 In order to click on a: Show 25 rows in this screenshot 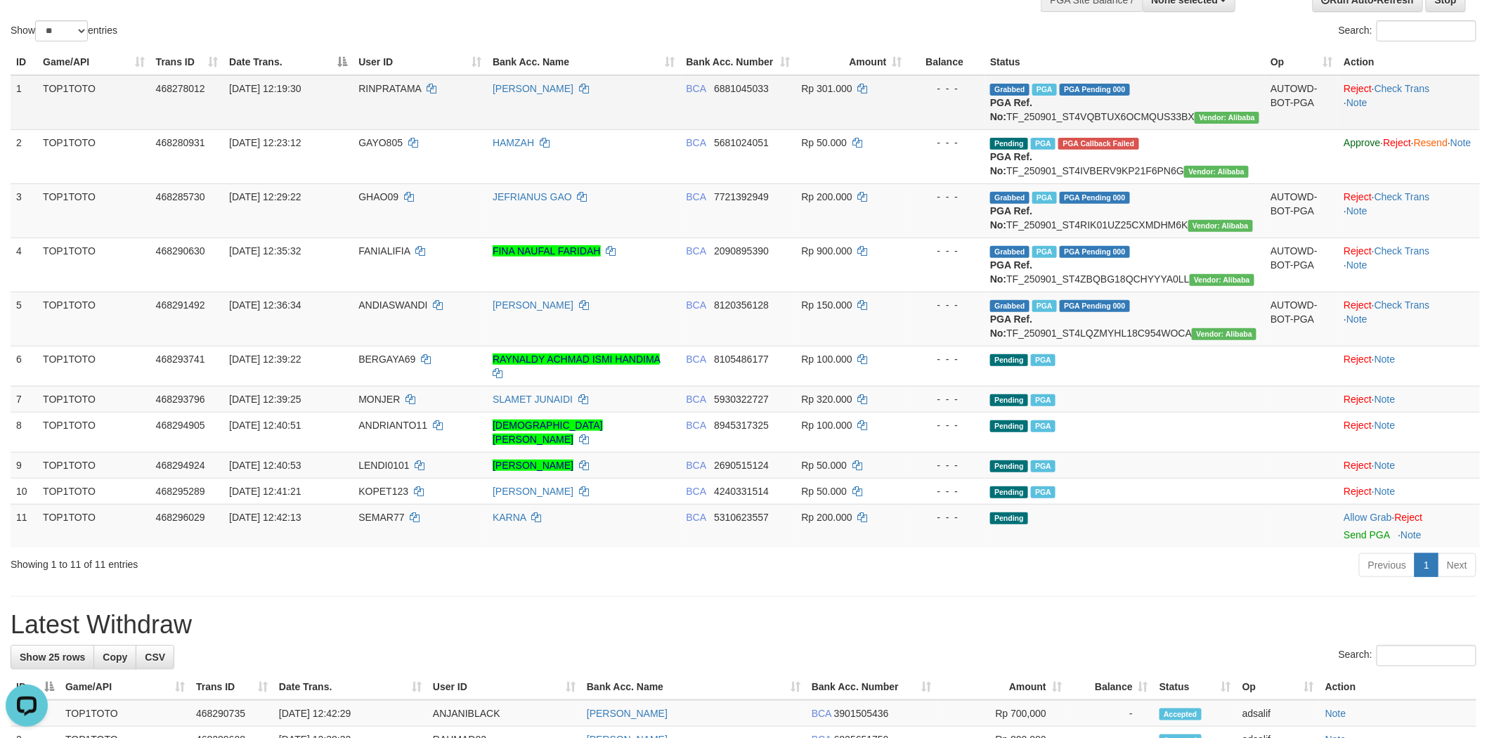, I will do `click(52, 657)`.